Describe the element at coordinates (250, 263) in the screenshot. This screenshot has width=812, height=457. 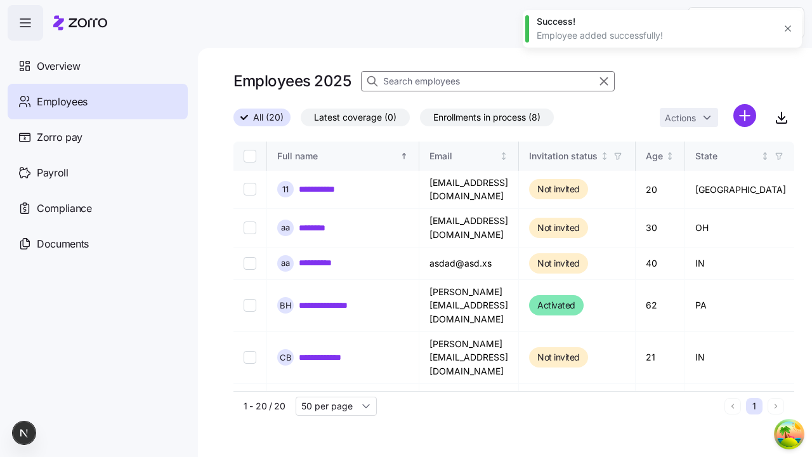
I see `input: Select record 3` at that location.